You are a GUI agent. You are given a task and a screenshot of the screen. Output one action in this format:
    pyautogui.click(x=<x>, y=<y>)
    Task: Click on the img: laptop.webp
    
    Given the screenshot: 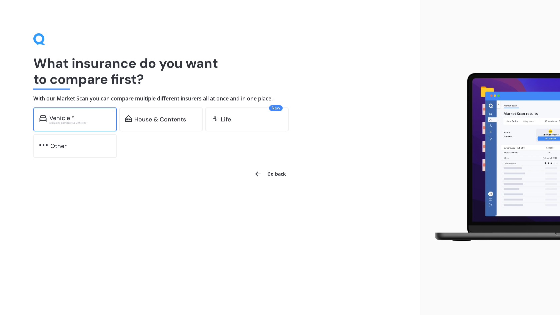 What is the action you would take?
    pyautogui.click(x=492, y=158)
    